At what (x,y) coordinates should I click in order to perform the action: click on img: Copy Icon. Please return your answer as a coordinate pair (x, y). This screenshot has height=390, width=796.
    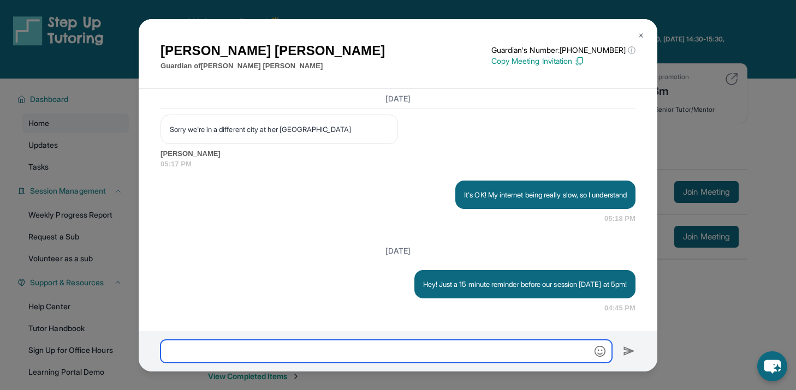
    Looking at the image, I should click on (579, 61).